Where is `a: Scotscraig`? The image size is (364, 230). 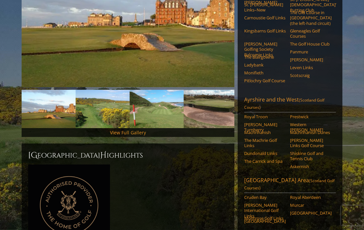 a: Scotscraig is located at coordinates (311, 76).